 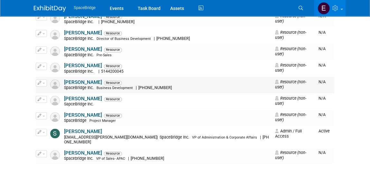 I want to click on span: Admin / Full Access, so click(x=288, y=134).